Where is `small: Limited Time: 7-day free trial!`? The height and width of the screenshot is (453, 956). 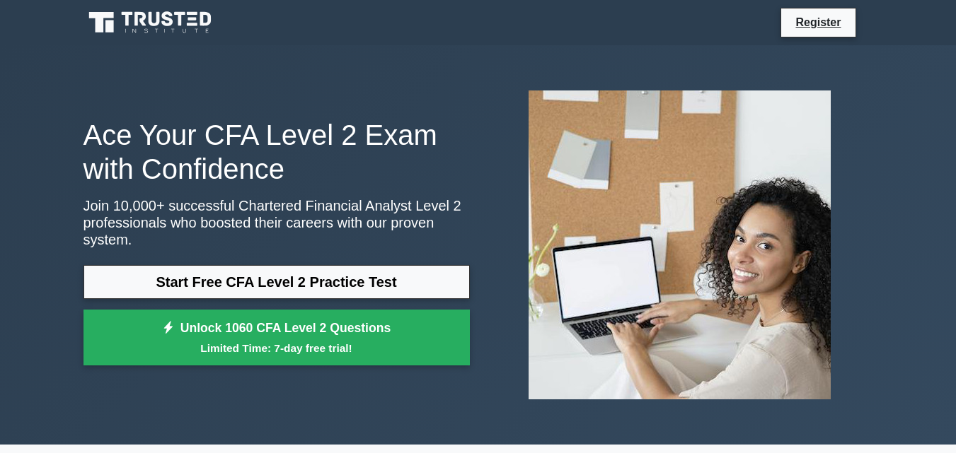
small: Limited Time: 7-day free trial! is located at coordinates (277, 348).